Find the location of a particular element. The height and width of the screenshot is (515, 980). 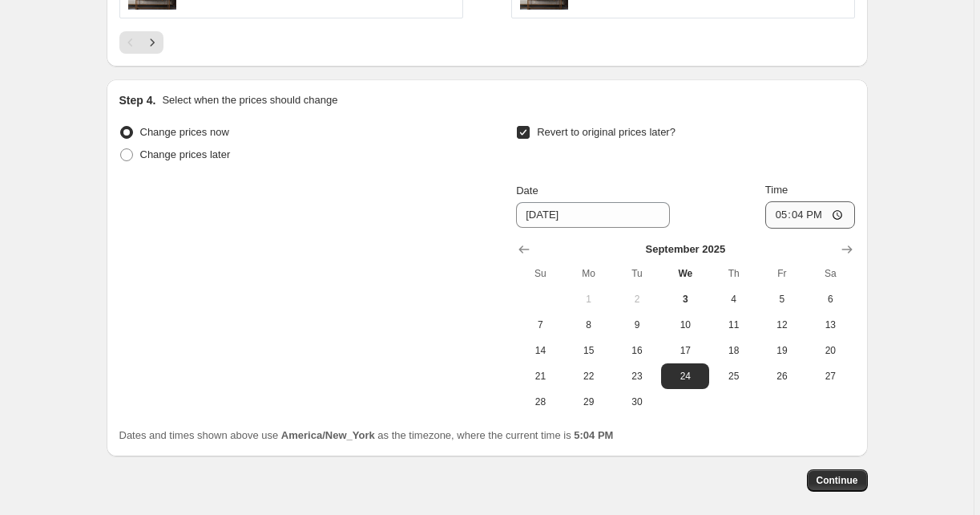

button: Show next month, October 2025 is located at coordinates (847, 249).